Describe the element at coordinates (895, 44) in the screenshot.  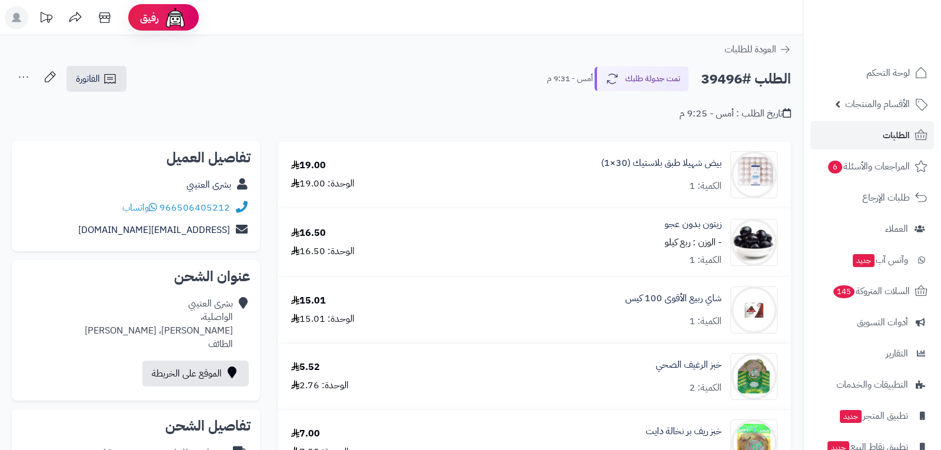
I see `img: logo-2.png` at that location.